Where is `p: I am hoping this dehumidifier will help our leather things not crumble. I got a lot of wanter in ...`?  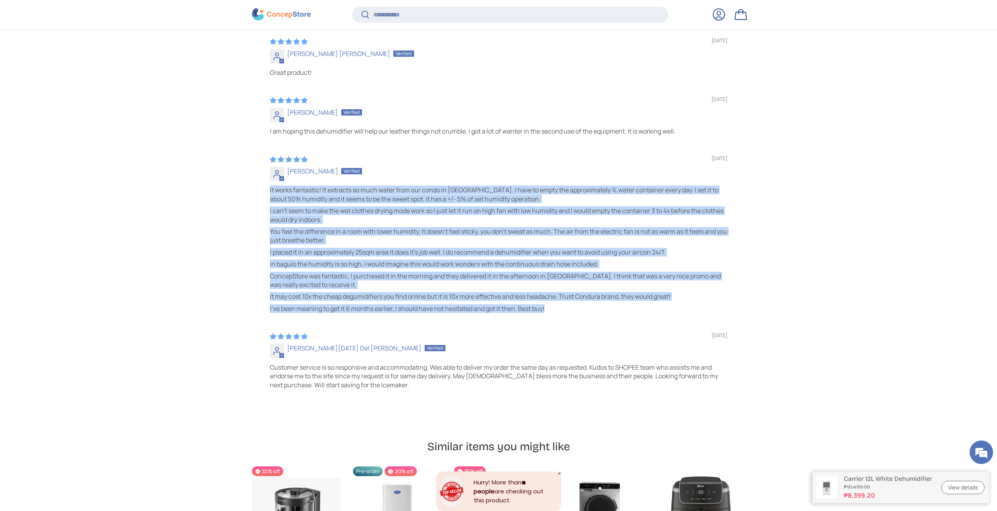
p: I am hoping this dehumidifier will help our leather things not crumble. I got a lot of wanter in ... is located at coordinates (499, 131).